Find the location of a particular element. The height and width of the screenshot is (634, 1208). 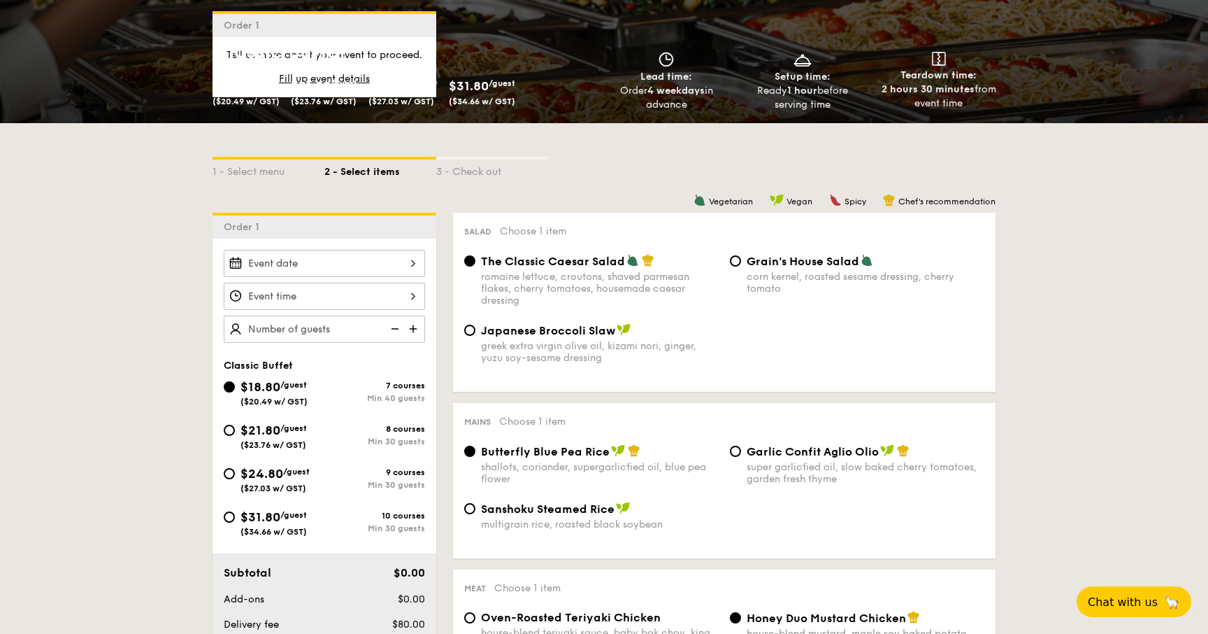

span: Mains is located at coordinates (478, 422).